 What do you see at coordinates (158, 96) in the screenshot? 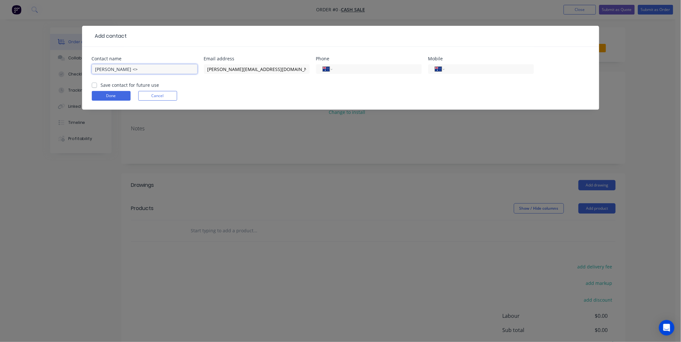
I see `button: Cancel` at bounding box center [158, 96].